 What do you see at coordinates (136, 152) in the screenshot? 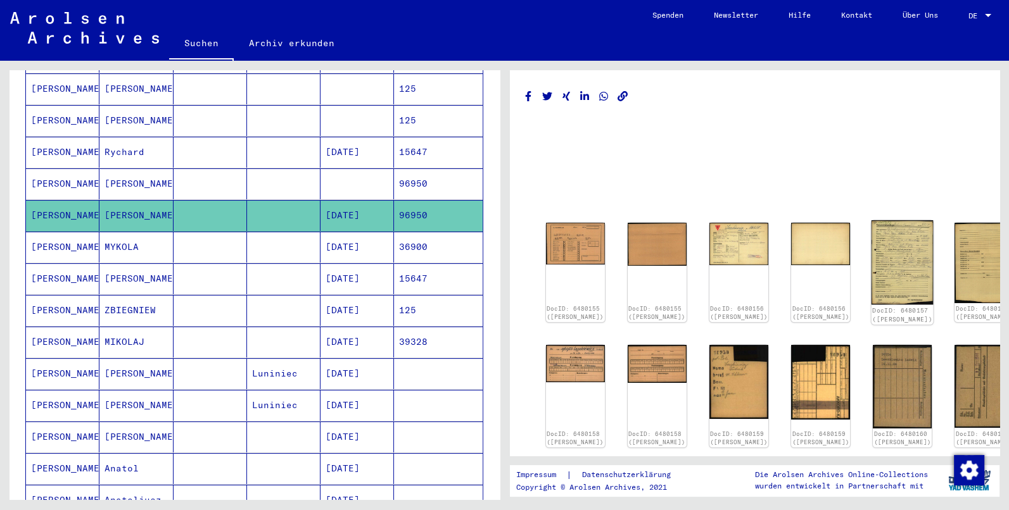
I see `mat-cell: Rychard` at bounding box center [136, 152].